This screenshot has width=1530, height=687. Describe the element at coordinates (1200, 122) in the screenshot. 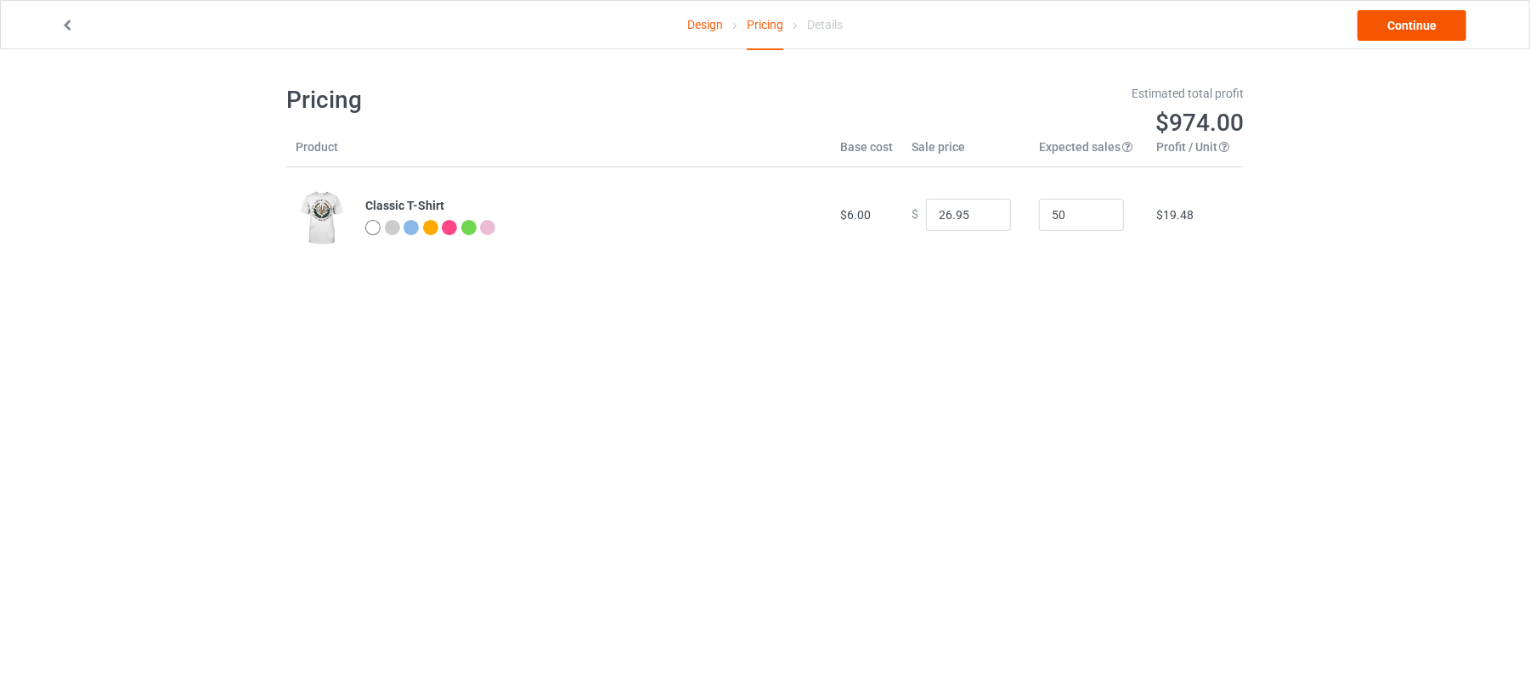

I see `span: $974.00` at that location.